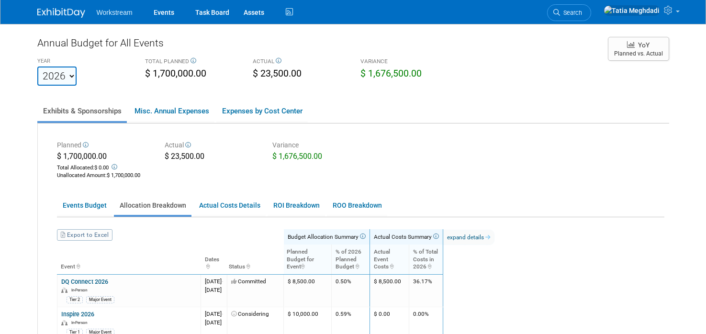 This screenshot has width=706, height=334. What do you see at coordinates (103, 146) in the screenshot?
I see `div: Planned` at bounding box center [103, 146].